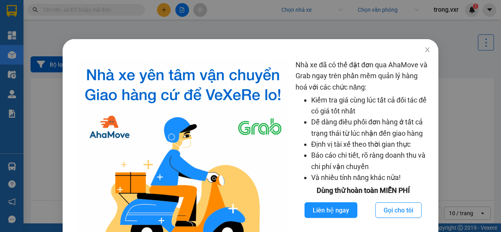  What do you see at coordinates (427, 50) in the screenshot?
I see `button: Close` at bounding box center [427, 50].